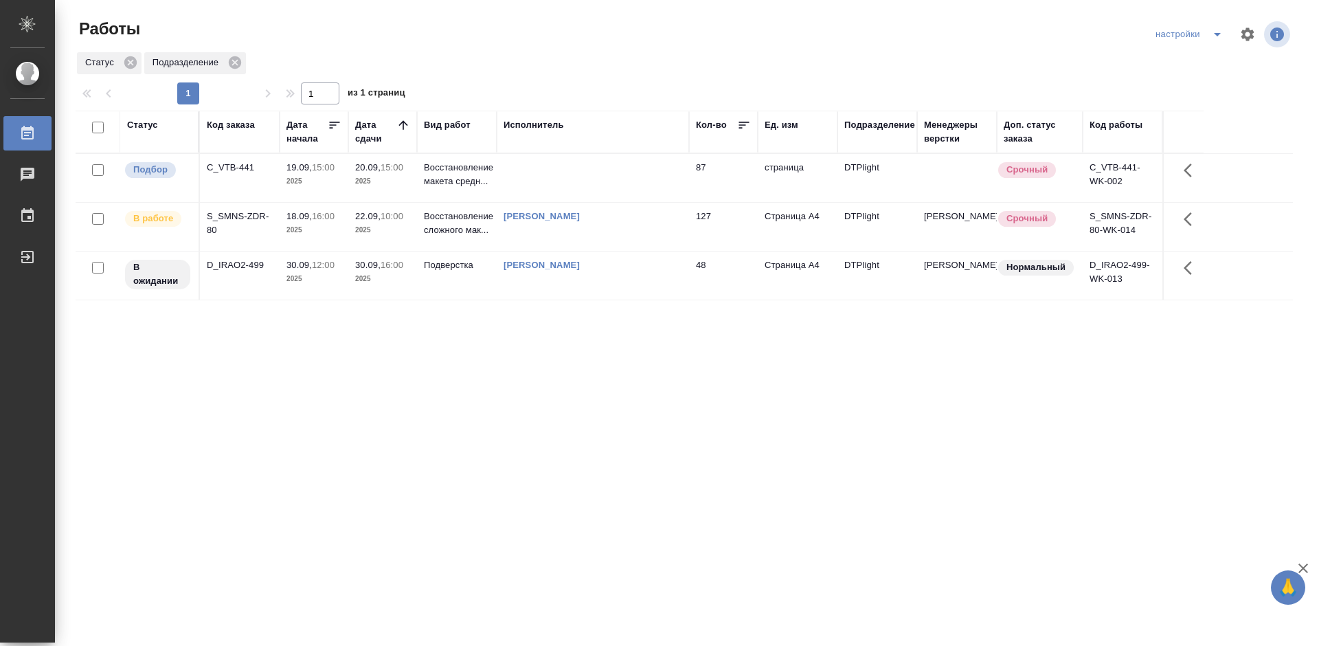 This screenshot has height=646, width=1319. Describe the element at coordinates (307, 132) in the screenshot. I see `div: Дата начала` at that location.